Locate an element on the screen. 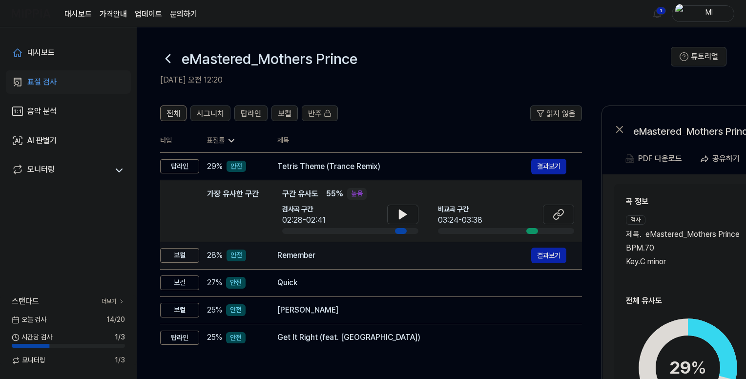 The width and height of the screenshot is (746, 379). div: 표절 검사 is located at coordinates (42, 82).